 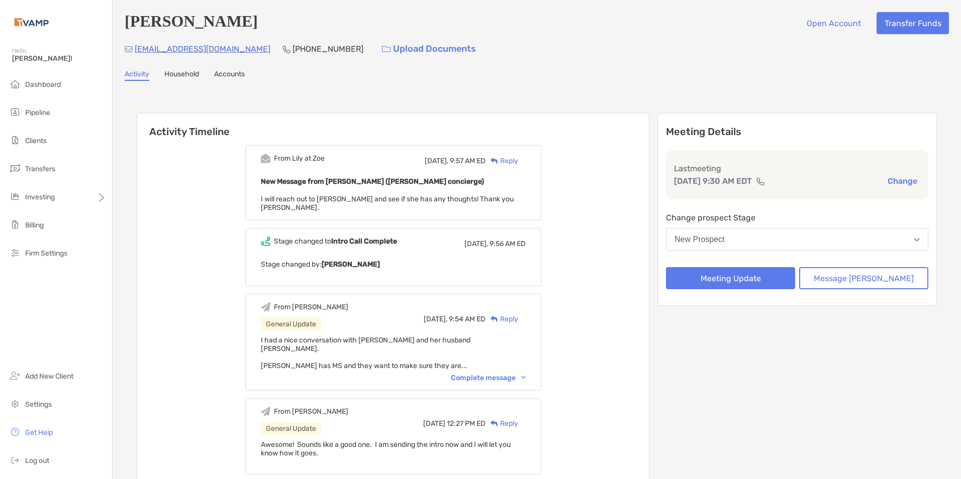 I want to click on img: get-help icon, so click(x=15, y=432).